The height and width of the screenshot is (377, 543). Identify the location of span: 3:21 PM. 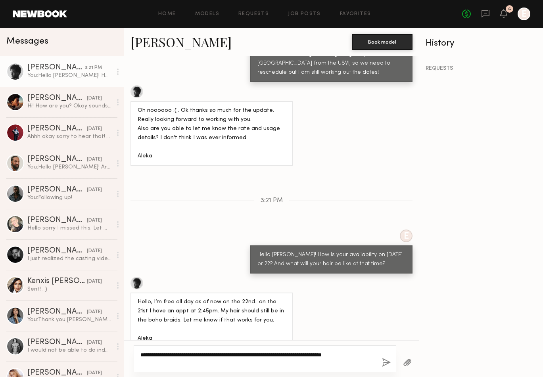
(272, 201).